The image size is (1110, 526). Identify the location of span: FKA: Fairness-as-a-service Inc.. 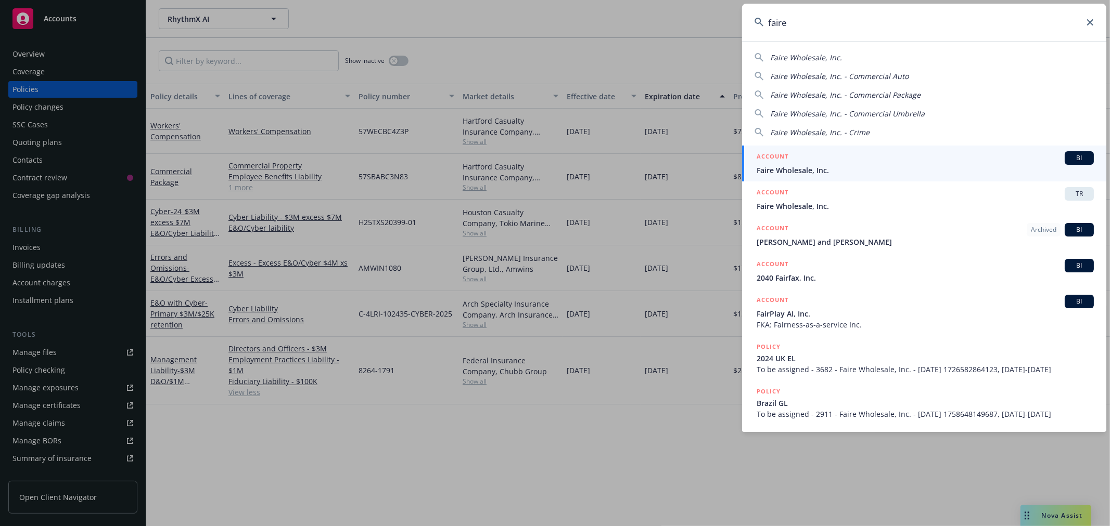
(925, 325).